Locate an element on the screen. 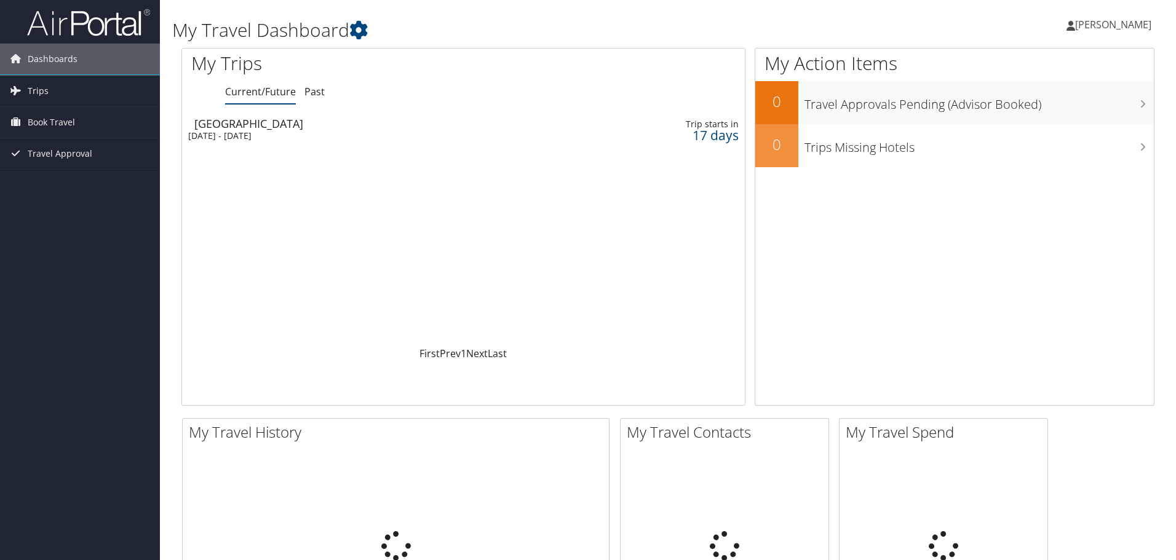 This screenshot has width=1176, height=560. a: 1 is located at coordinates (463, 354).